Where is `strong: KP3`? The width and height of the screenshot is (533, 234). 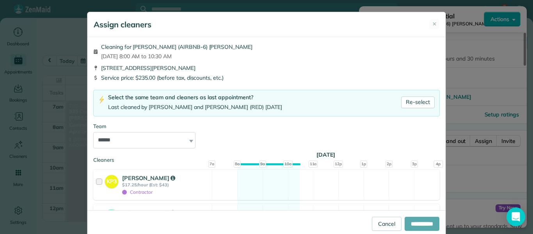 strong: KP3 is located at coordinates (112, 180).